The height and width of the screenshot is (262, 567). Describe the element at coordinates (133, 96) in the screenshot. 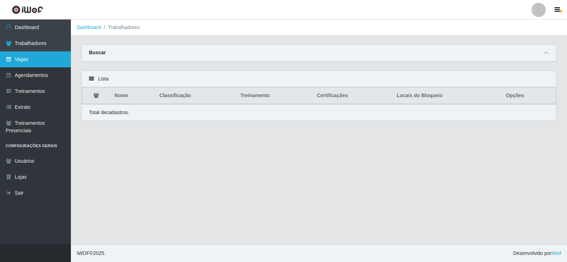

I see `th: Nome` at that location.